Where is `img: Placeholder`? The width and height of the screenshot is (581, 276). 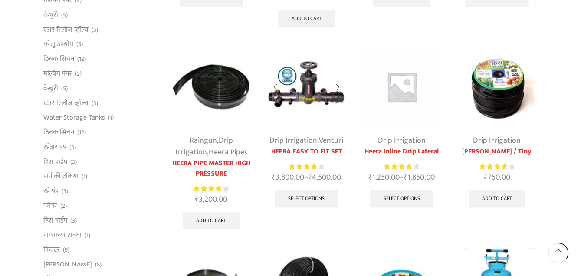
img: Placeholder is located at coordinates (402, 86).